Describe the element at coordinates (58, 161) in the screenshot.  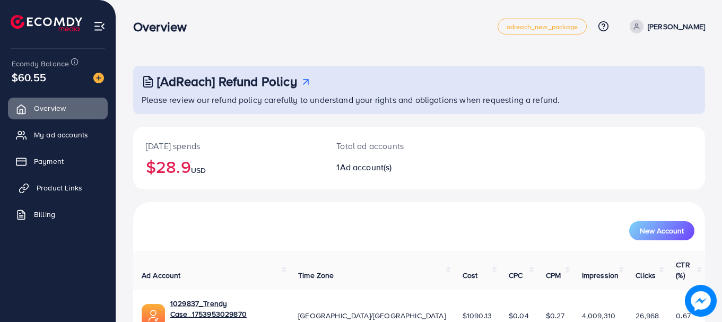
I see `a: Payment` at that location.